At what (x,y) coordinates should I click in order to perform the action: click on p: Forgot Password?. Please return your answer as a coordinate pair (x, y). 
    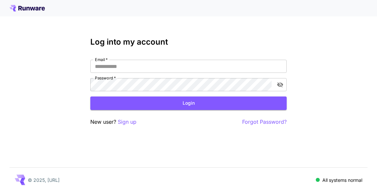
    Looking at the image, I should click on (265, 121).